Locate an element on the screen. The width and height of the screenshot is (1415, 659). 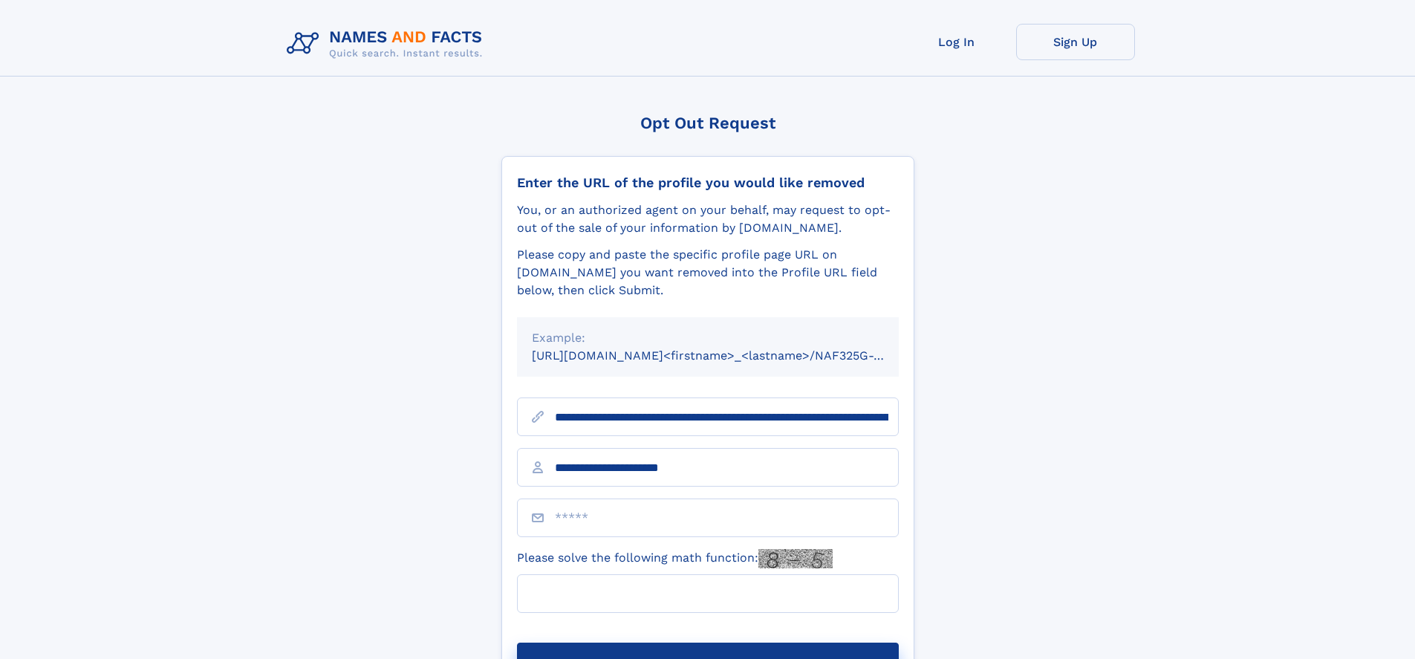
div: You, or an authorized agent on your behalf, may request to opt-out of the sale of your informatio... is located at coordinates (708, 219).